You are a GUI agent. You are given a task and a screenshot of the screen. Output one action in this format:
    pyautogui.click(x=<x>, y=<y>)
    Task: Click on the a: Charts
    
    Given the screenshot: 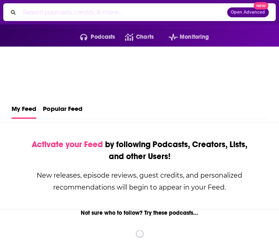 What is the action you would take?
    pyautogui.click(x=134, y=37)
    